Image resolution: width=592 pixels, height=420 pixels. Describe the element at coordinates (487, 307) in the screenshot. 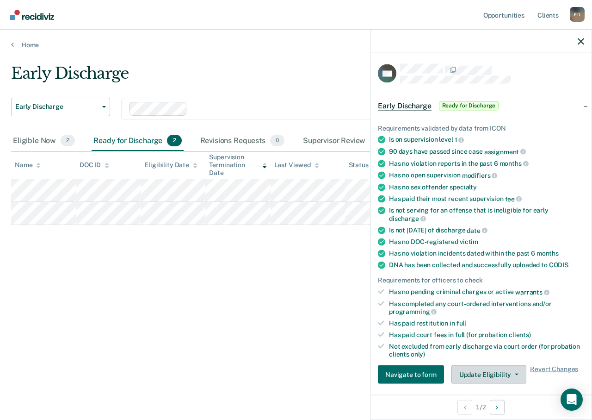

I see `div: Has completed any court-ordered interventions and/or` at that location.